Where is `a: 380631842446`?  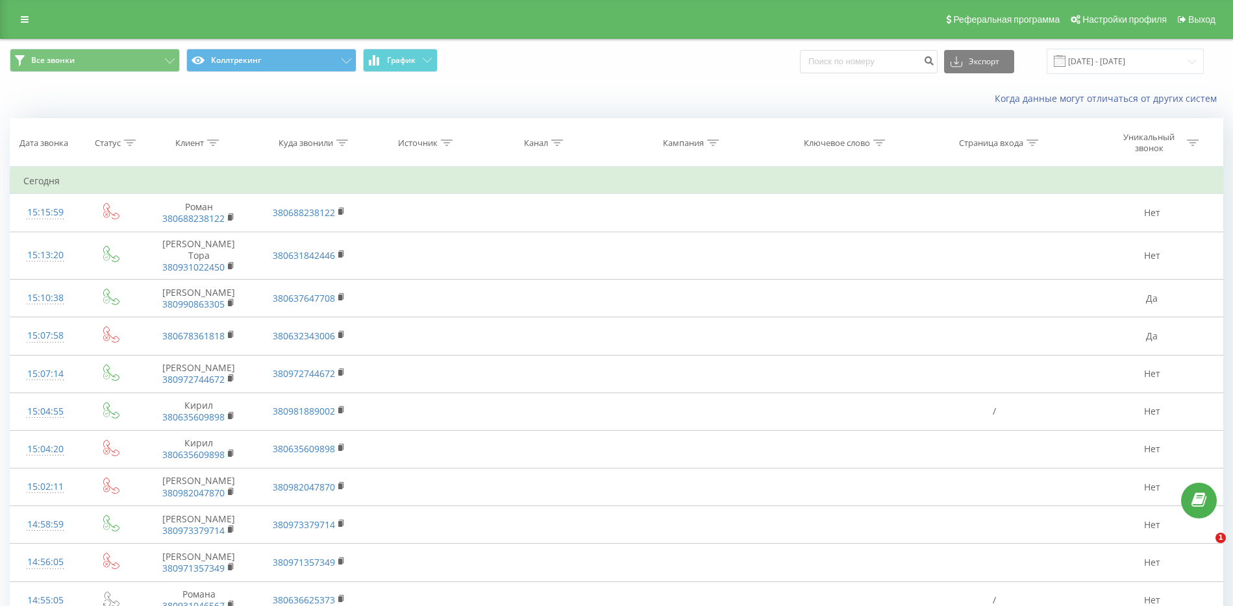
a: 380631842446 is located at coordinates (304, 255).